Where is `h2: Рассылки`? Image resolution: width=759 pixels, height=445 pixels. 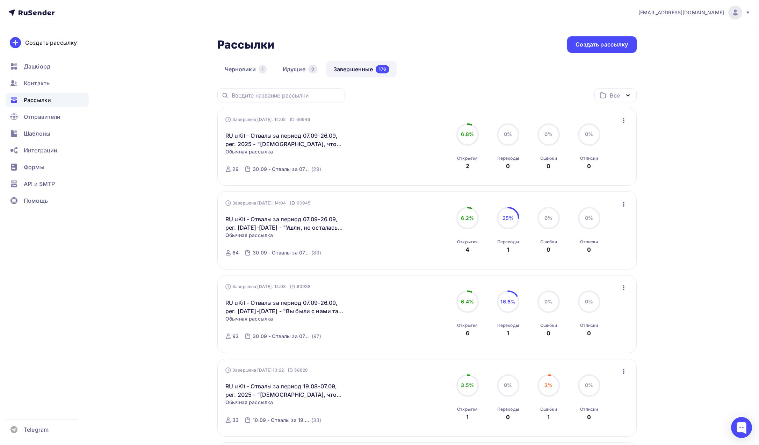
h2: Рассылки is located at coordinates (246, 45).